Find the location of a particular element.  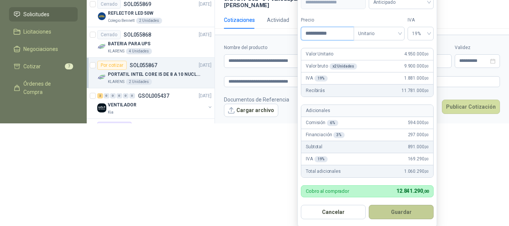

p: Kia is located at coordinates (111, 112).